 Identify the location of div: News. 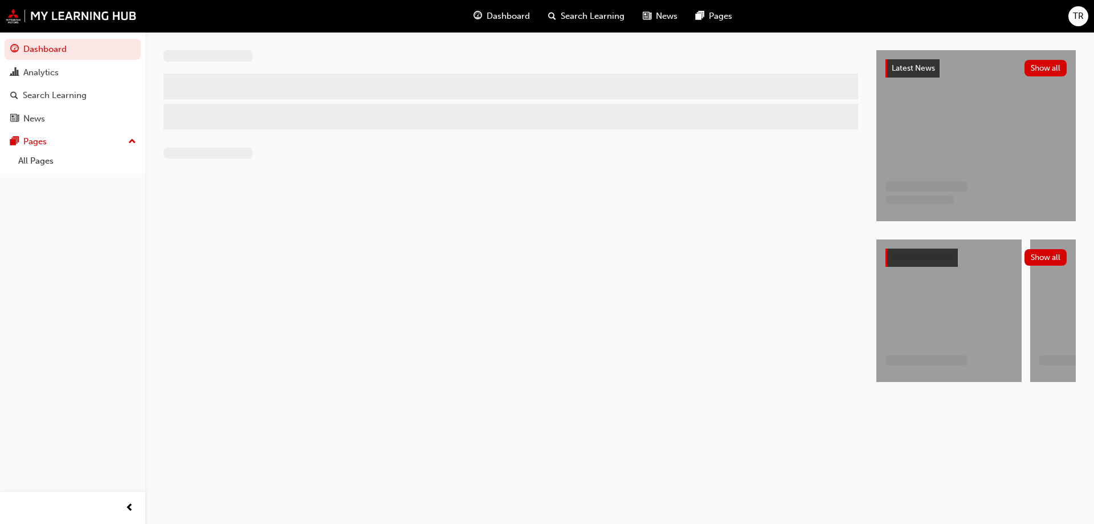
(34, 119).